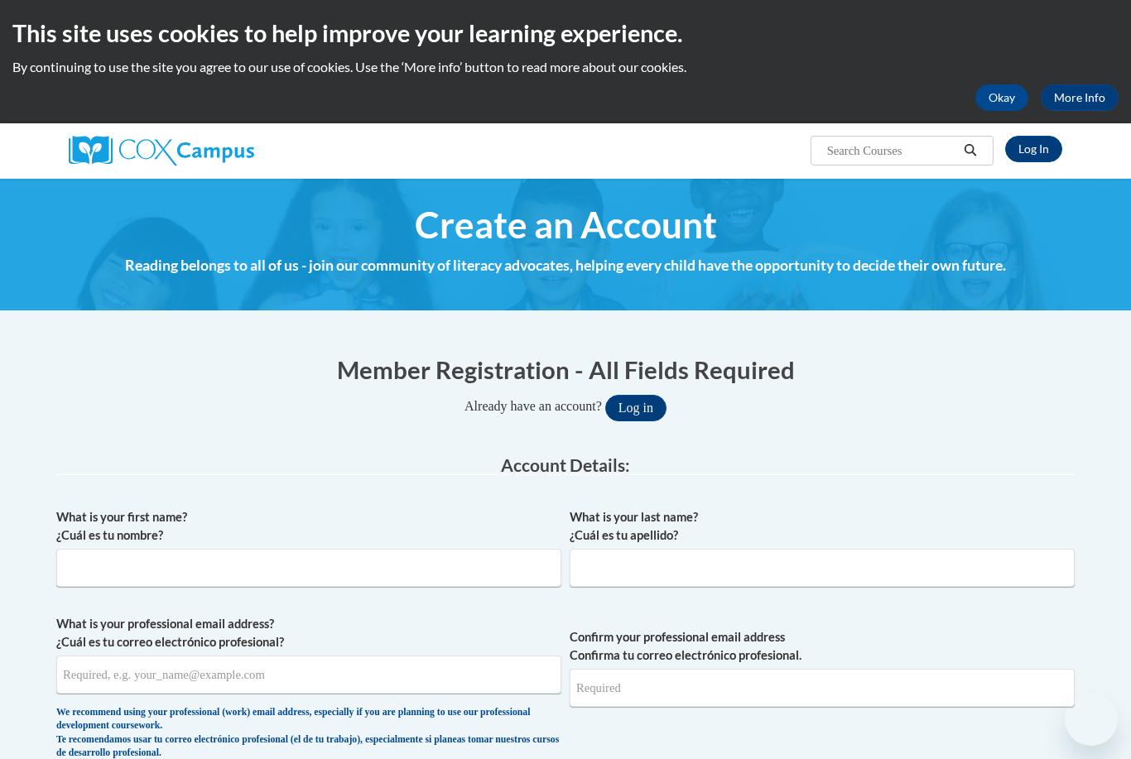  Describe the element at coordinates (822, 527) in the screenshot. I see `label: What is your last name? ¿Cuál es tu apellido?` at that location.